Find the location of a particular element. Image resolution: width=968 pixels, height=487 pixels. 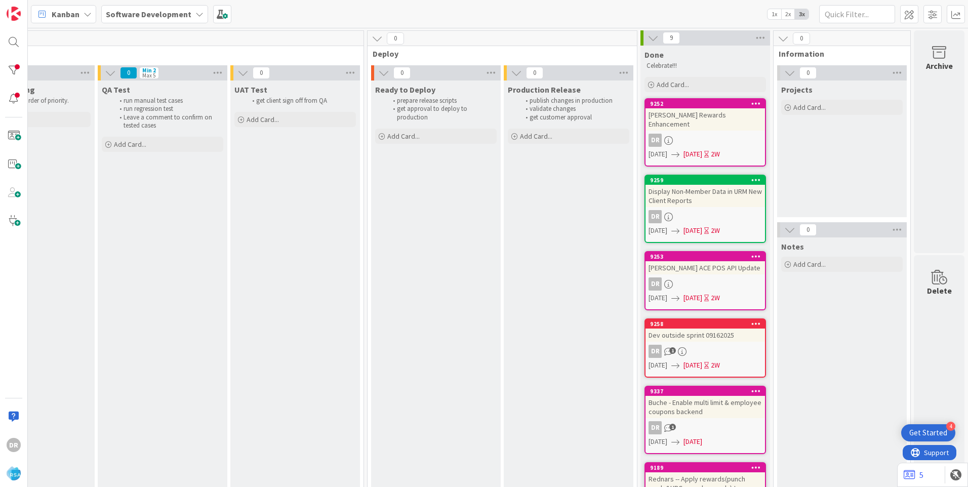

img: Visit kanbanzone.com is located at coordinates (14, 14).